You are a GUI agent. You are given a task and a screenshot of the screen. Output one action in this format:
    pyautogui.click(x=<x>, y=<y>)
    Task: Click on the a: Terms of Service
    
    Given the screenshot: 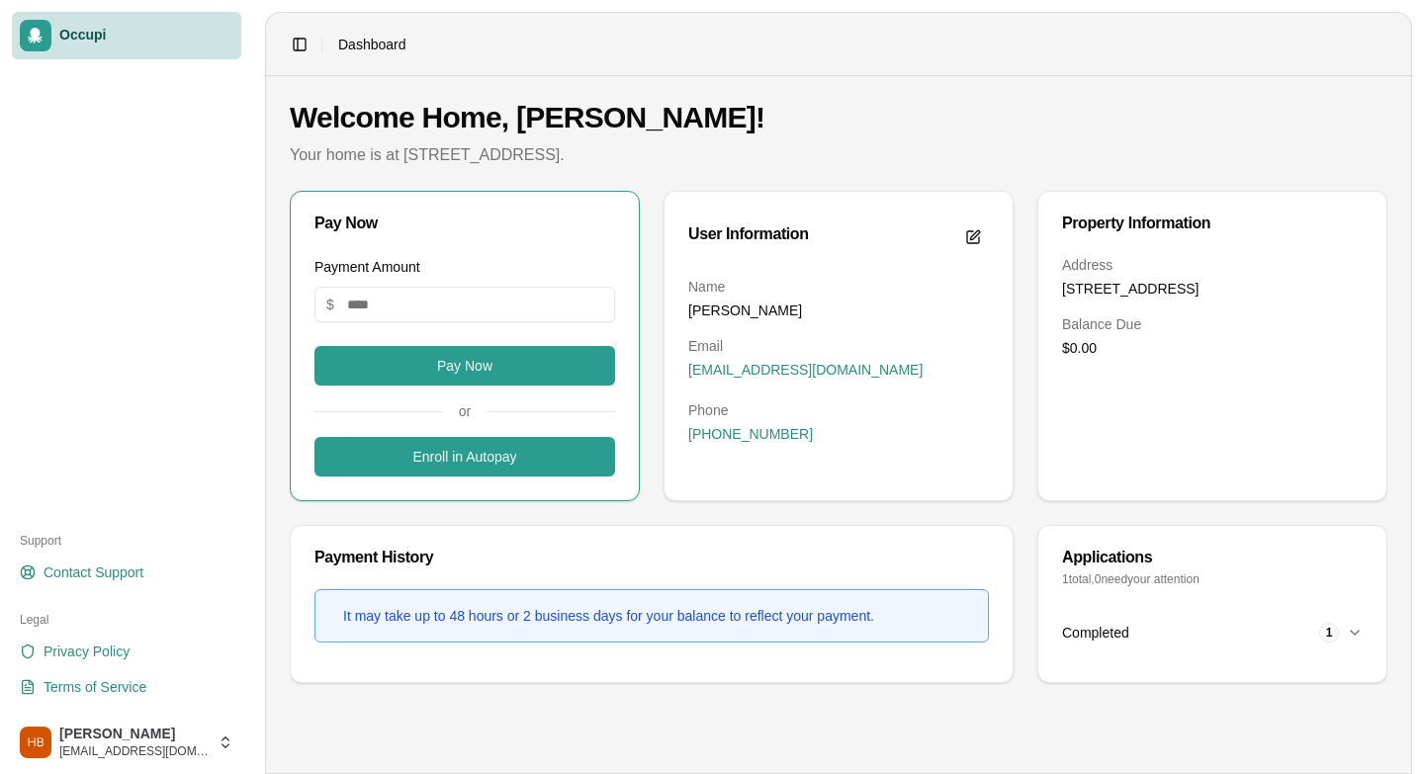 What is the action you would take?
    pyautogui.click(x=127, y=687)
    